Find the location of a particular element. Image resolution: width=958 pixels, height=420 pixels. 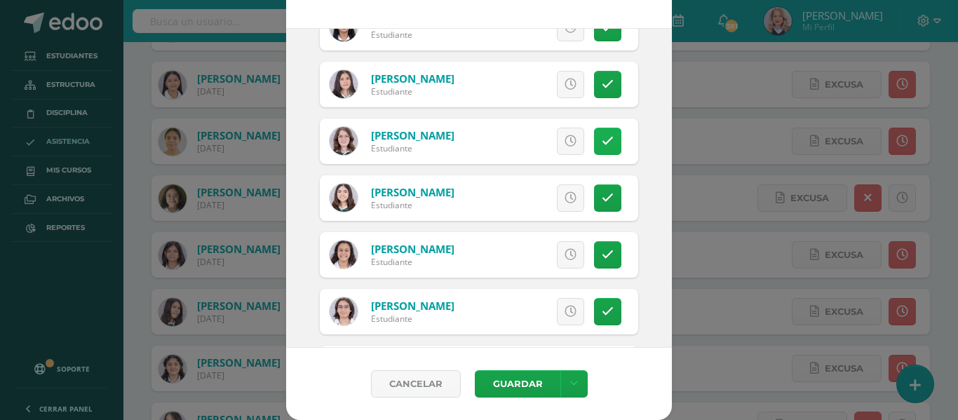

a: Cancelar is located at coordinates (416, 384).